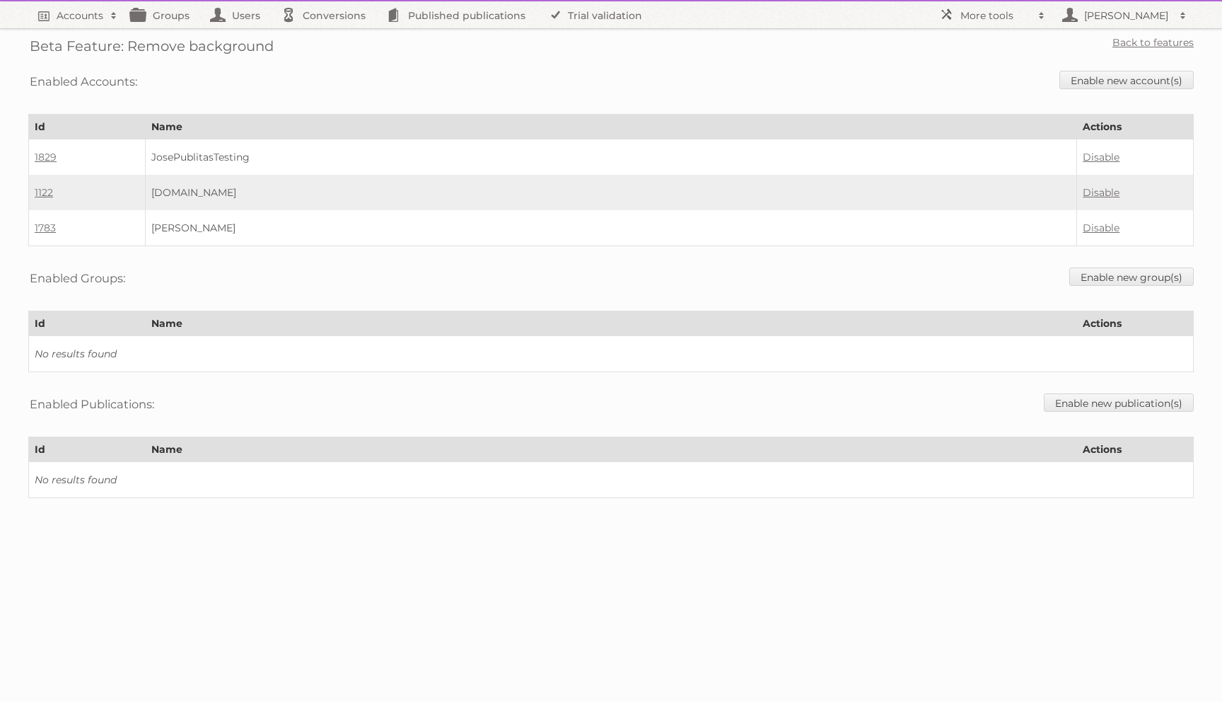  I want to click on a: Groups, so click(164, 15).